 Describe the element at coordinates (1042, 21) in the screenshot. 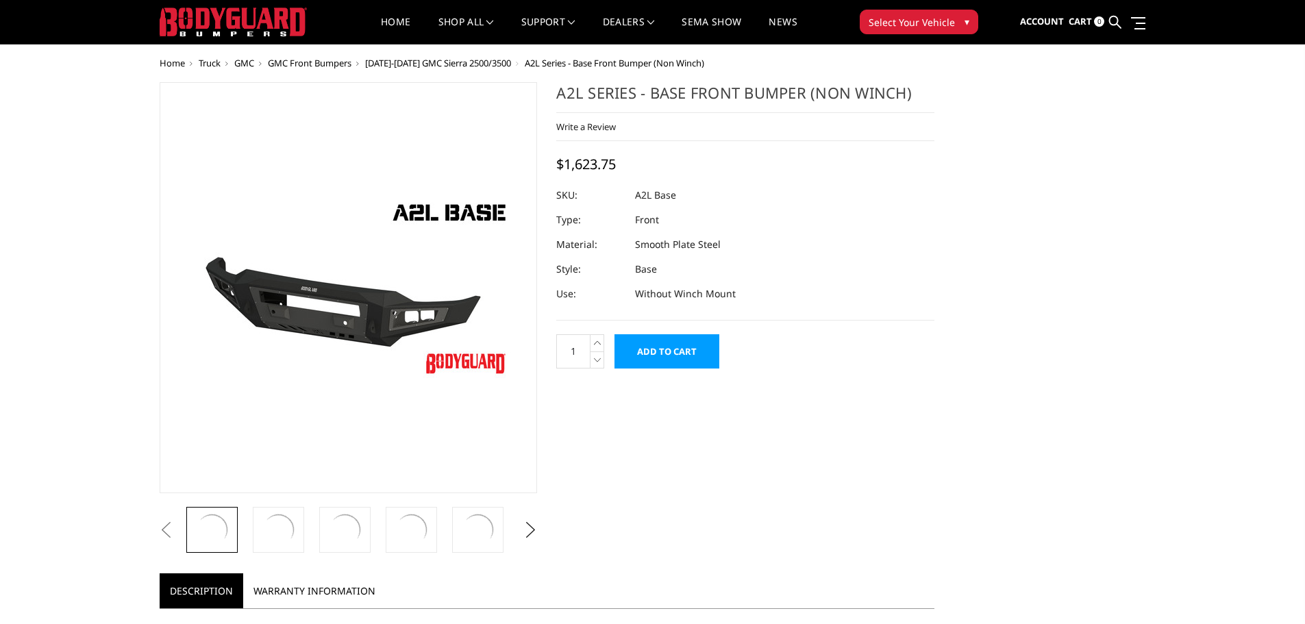

I see `span: Account` at that location.